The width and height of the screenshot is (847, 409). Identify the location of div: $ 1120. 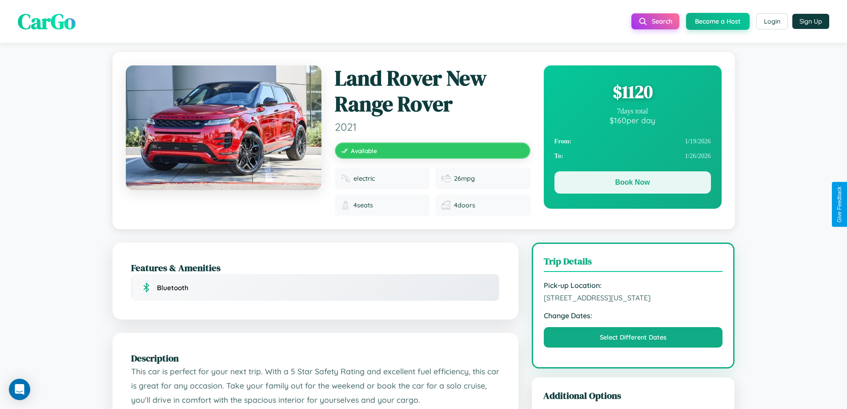
(633, 92).